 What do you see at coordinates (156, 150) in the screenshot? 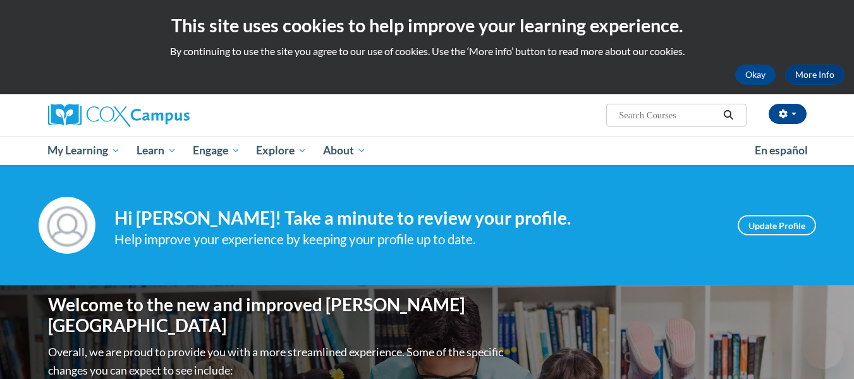
I see `span: Learn` at bounding box center [156, 150].